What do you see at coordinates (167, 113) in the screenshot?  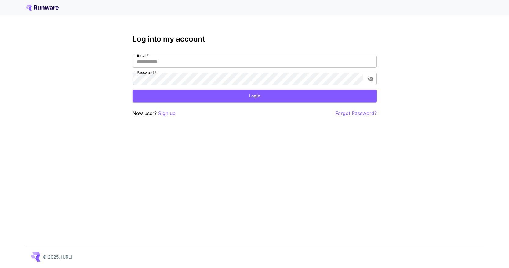 I see `p: Sign up` at bounding box center [167, 113].